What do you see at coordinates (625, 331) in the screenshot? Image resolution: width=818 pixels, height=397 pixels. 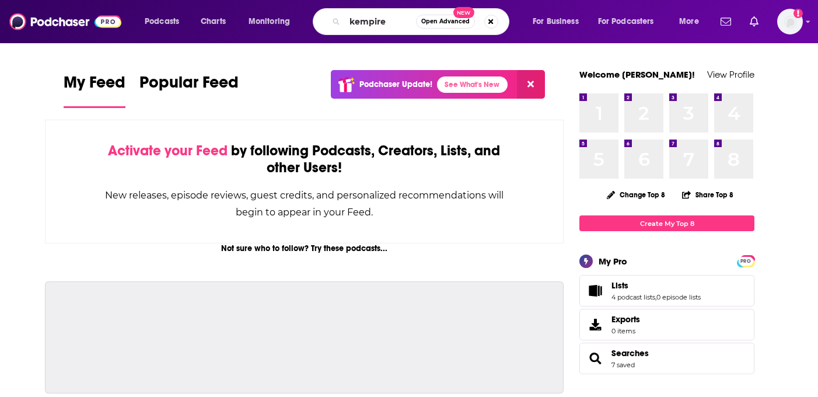 I see `span: 0 items` at bounding box center [625, 331].